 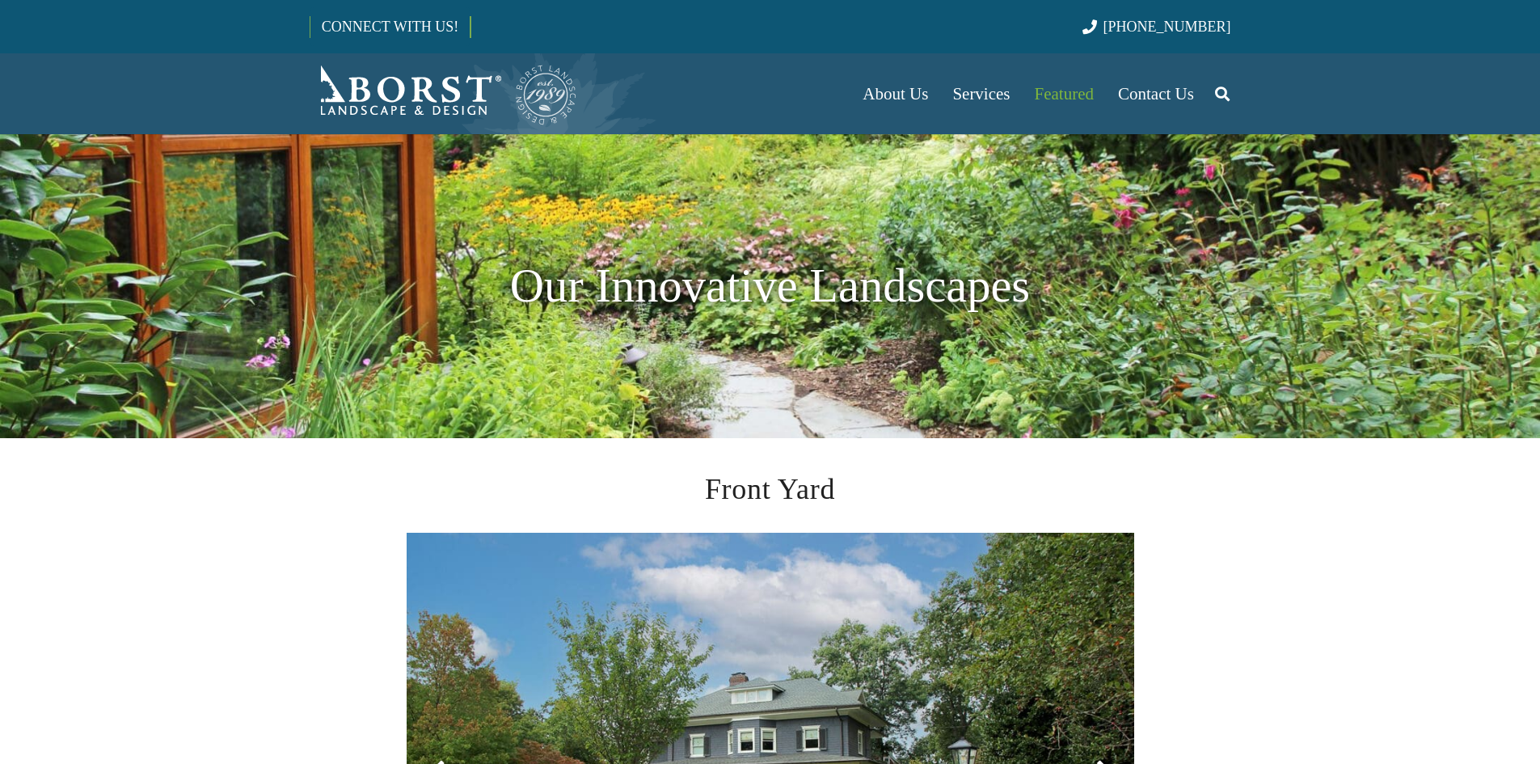 What do you see at coordinates (895, 94) in the screenshot?
I see `a: About Us` at bounding box center [895, 94].